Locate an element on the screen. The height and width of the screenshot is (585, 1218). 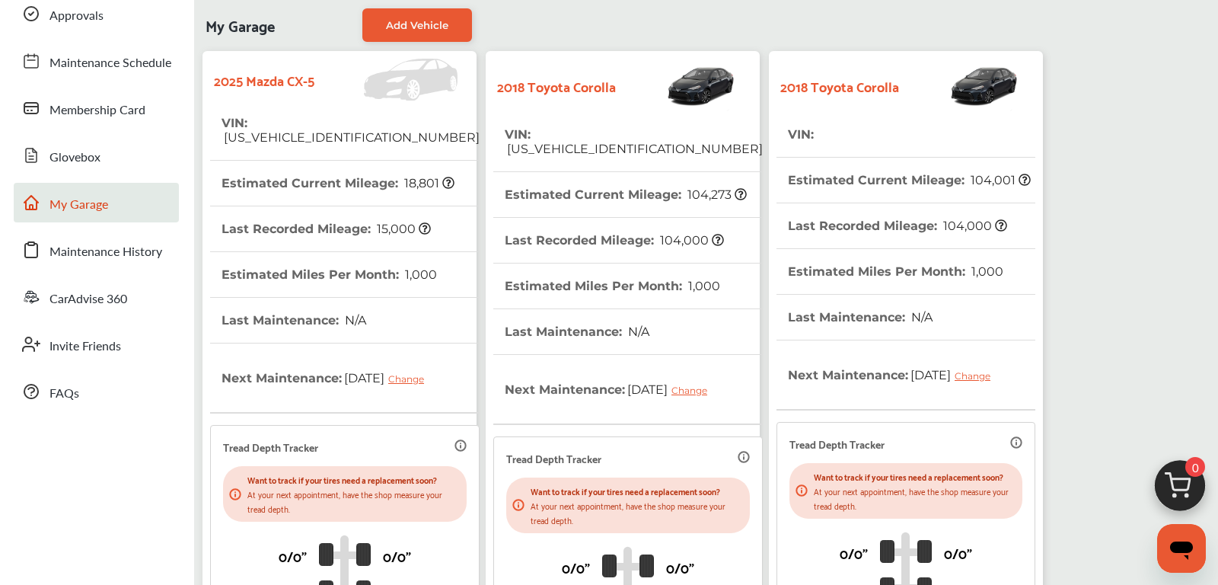
span: Invite Friends is located at coordinates (85, 346).